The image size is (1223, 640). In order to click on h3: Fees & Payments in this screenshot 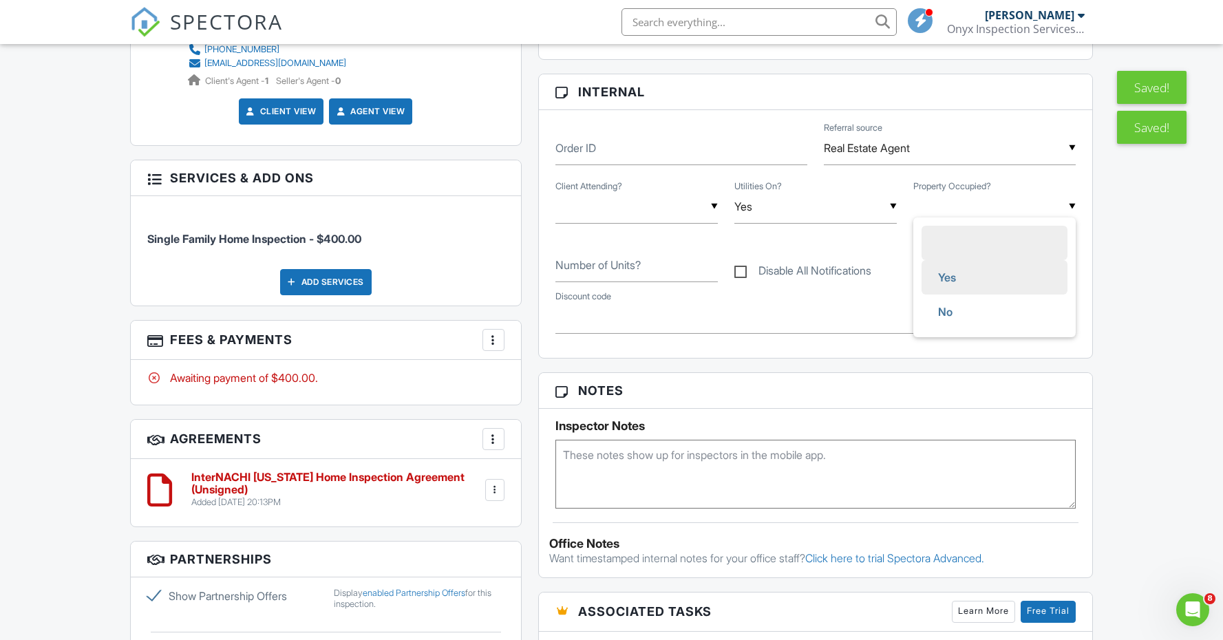, I will do `click(326, 340)`.